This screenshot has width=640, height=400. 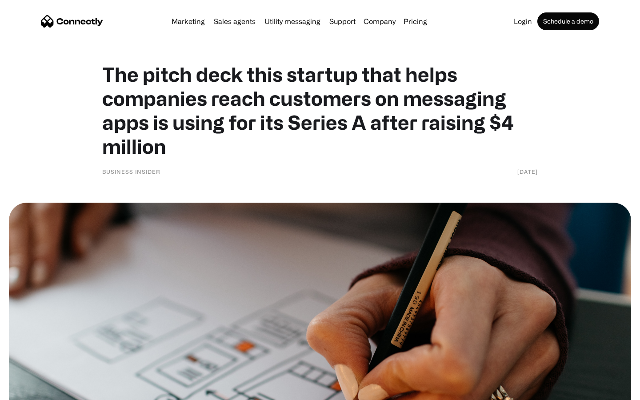 I want to click on a: Schedule a demo, so click(x=568, y=21).